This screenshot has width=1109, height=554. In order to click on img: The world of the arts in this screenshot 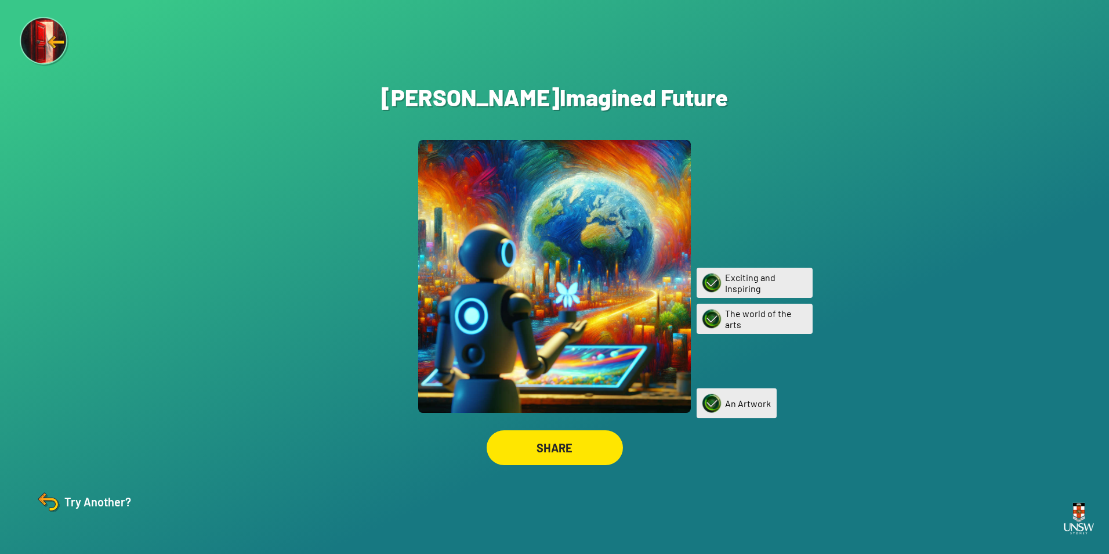, I will do `click(712, 319)`.